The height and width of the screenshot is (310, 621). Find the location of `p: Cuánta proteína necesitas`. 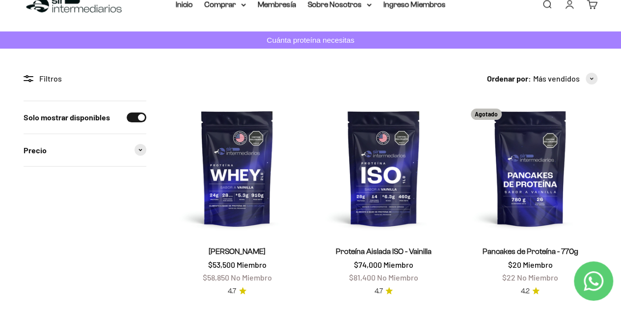

p: Cuánta proteína necesitas is located at coordinates (310, 40).